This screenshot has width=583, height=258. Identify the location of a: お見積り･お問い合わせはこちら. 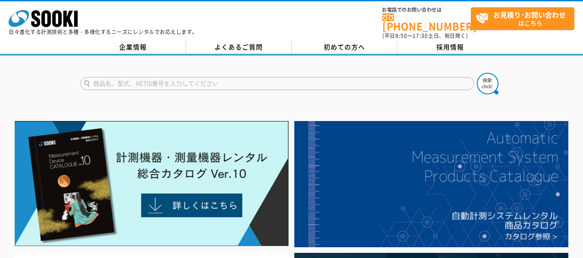
(522, 19).